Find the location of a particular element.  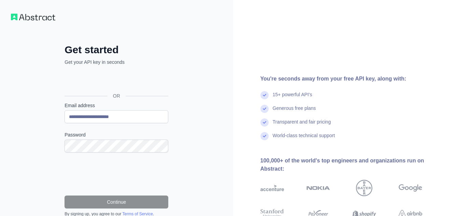

img: bayer is located at coordinates (365, 188).